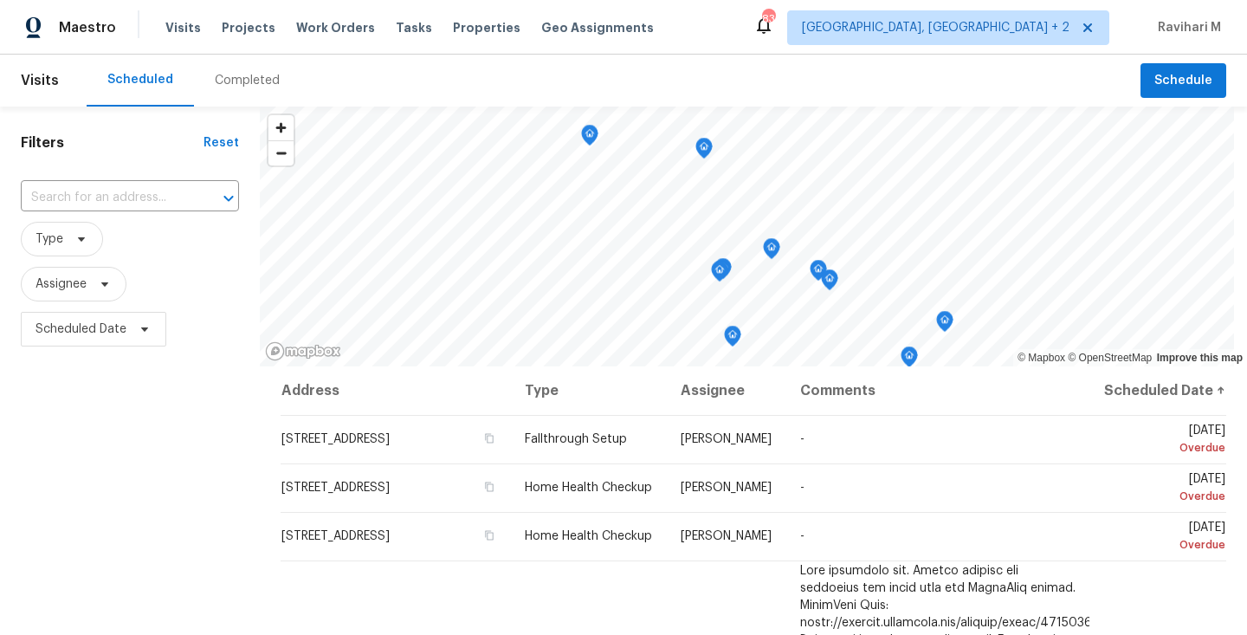  I want to click on th: Comments, so click(938, 391).